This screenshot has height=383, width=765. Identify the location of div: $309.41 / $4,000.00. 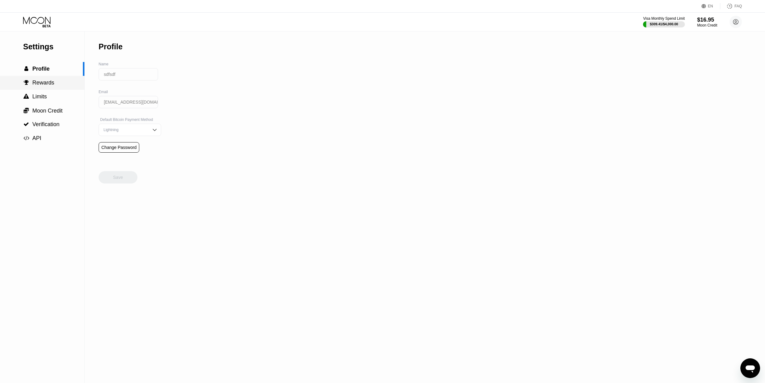
(664, 24).